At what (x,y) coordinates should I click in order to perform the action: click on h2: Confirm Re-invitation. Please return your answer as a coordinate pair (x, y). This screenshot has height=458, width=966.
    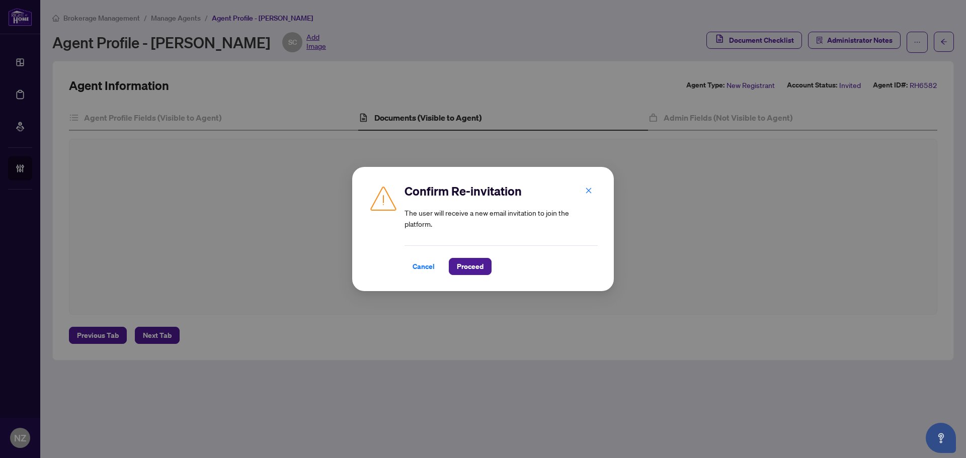
    Looking at the image, I should click on (501, 191).